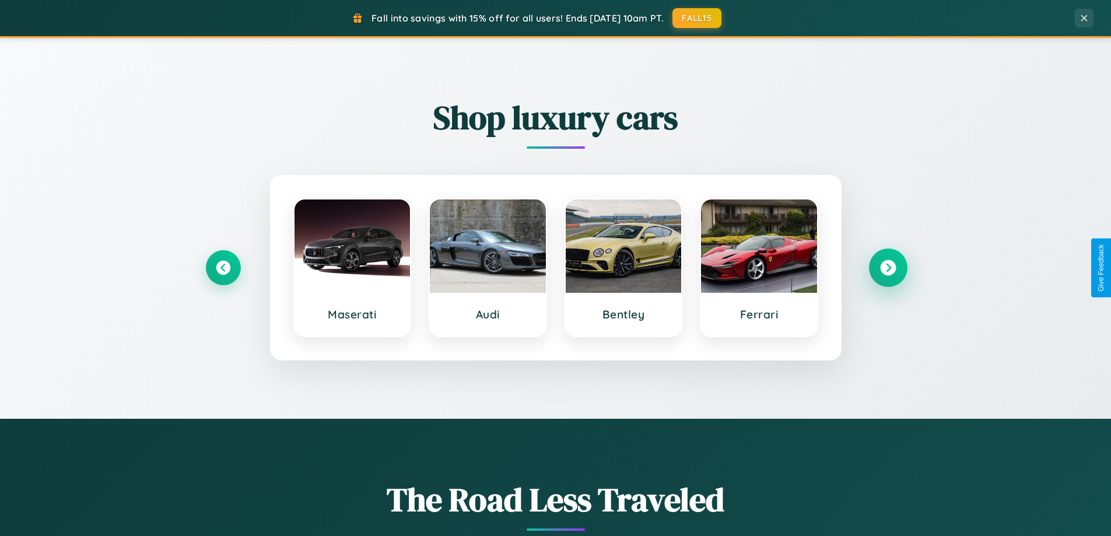 This screenshot has width=1111, height=536. I want to click on button: FALL15, so click(697, 18).